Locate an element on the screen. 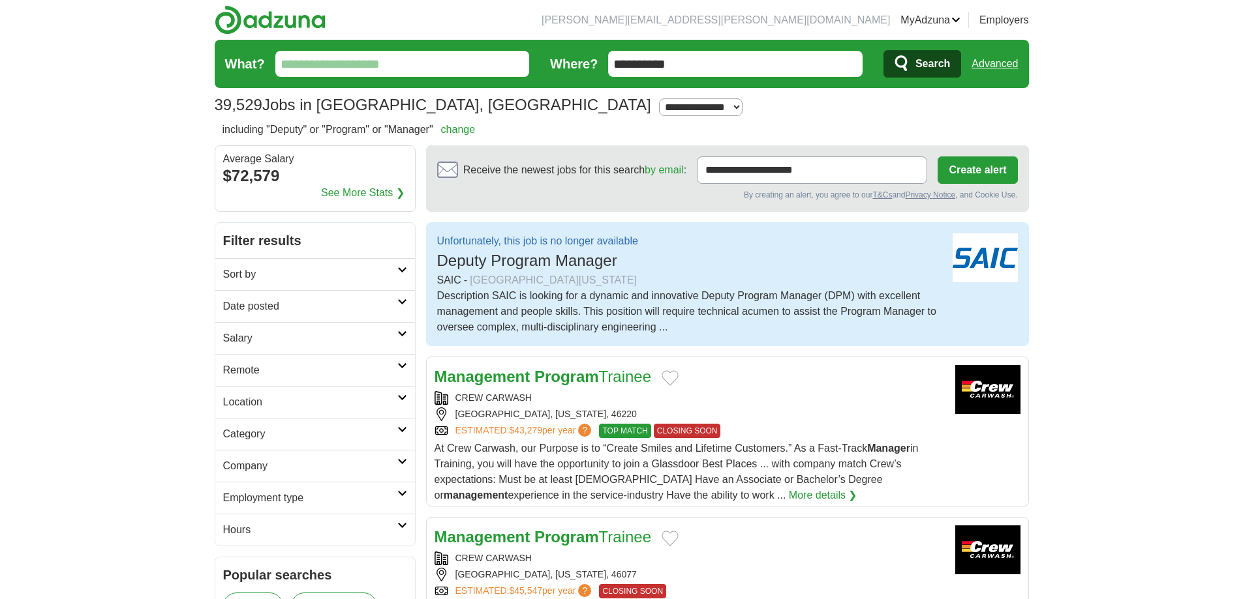 Image resolution: width=1243 pixels, height=599 pixels. a: MyAdzuna is located at coordinates (930, 20).